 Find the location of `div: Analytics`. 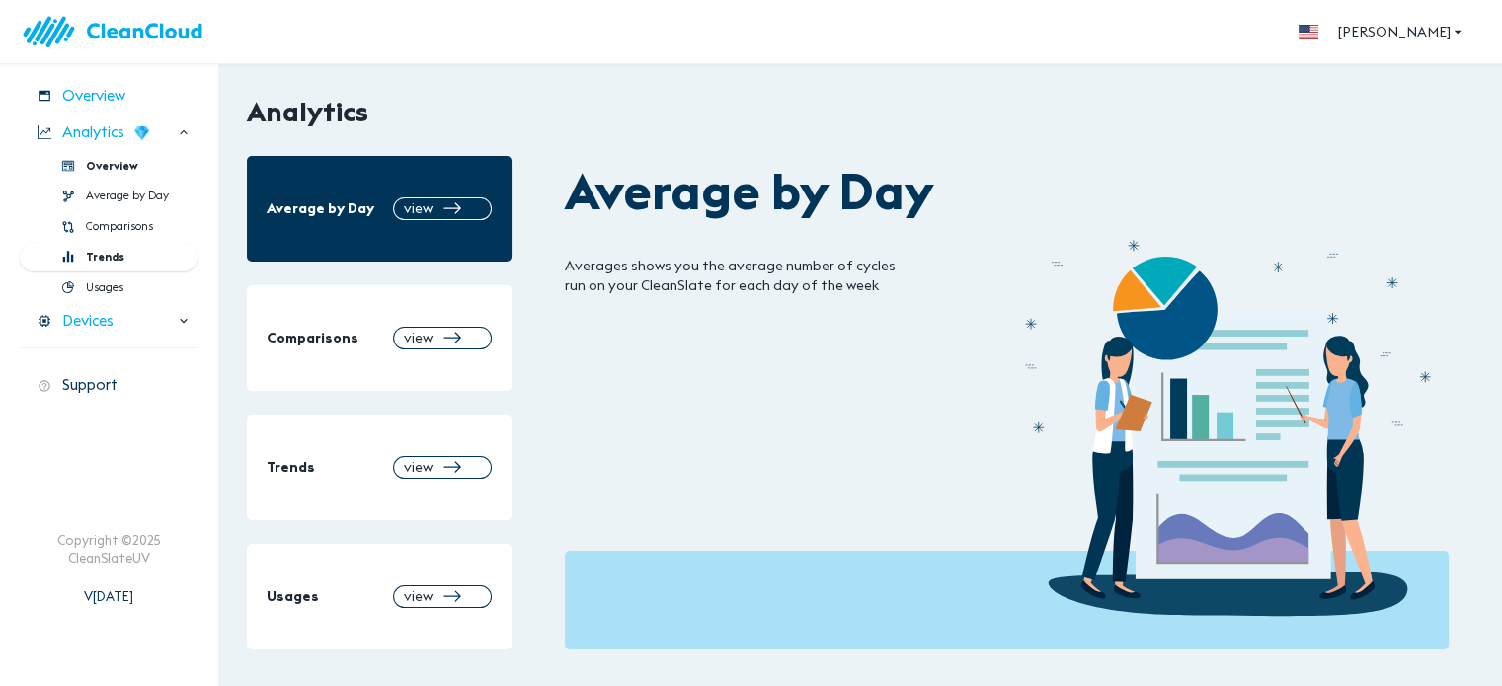

div: Analytics is located at coordinates (109, 132).